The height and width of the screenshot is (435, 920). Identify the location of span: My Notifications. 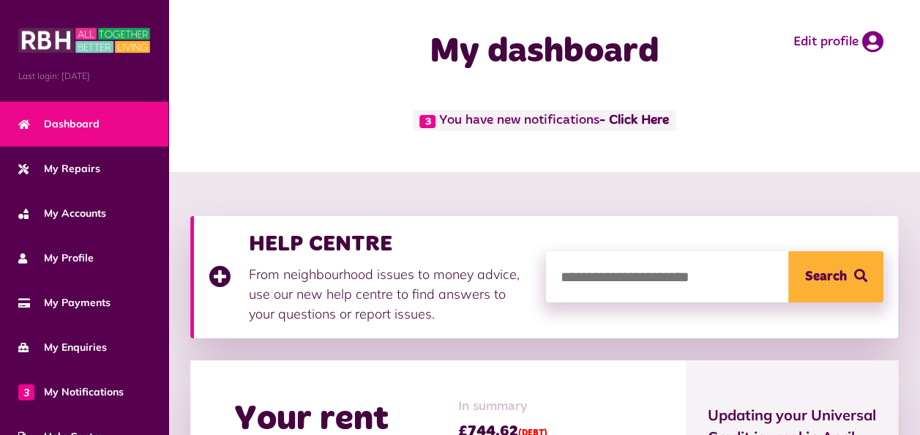
(71, 392).